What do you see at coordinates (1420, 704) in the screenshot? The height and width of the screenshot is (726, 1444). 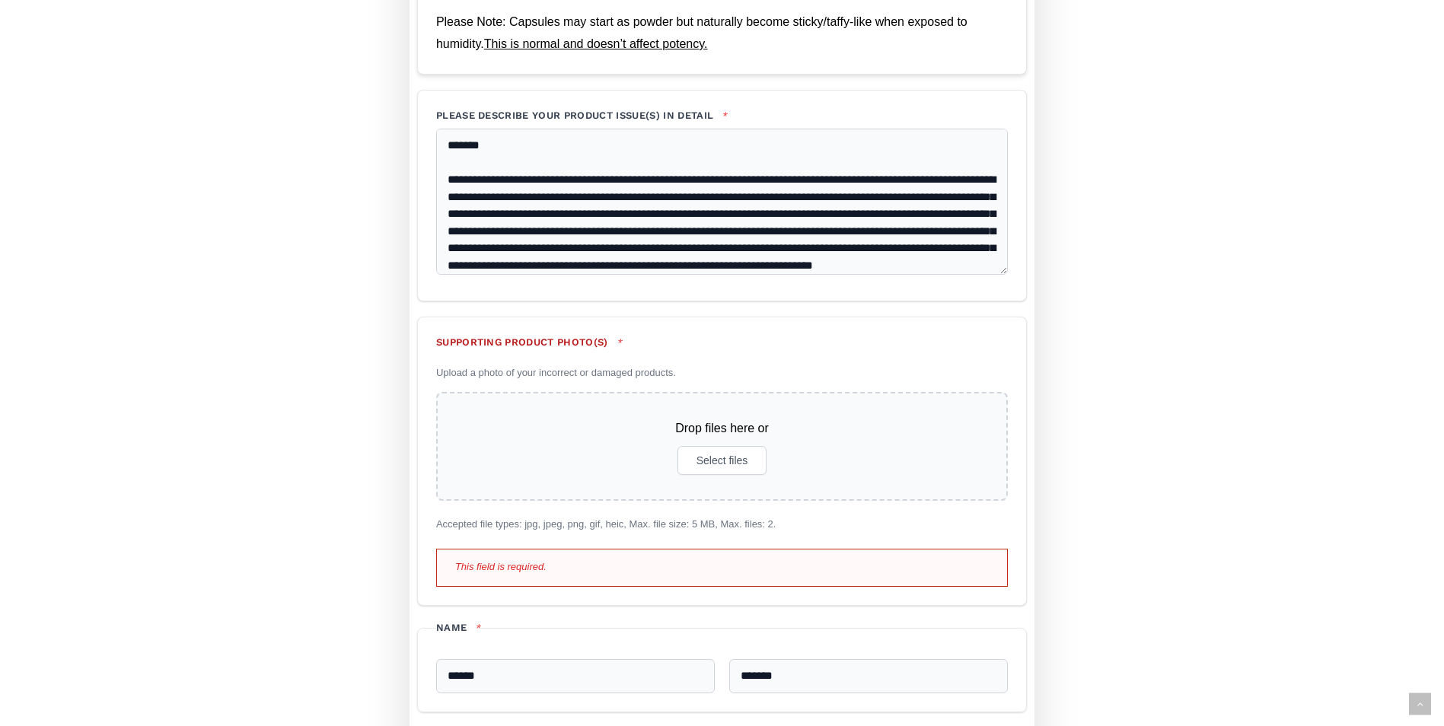 I see `a: Back to top` at bounding box center [1420, 704].